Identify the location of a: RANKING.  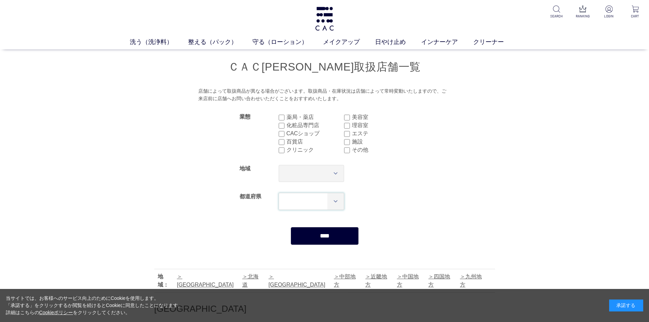
(583, 12).